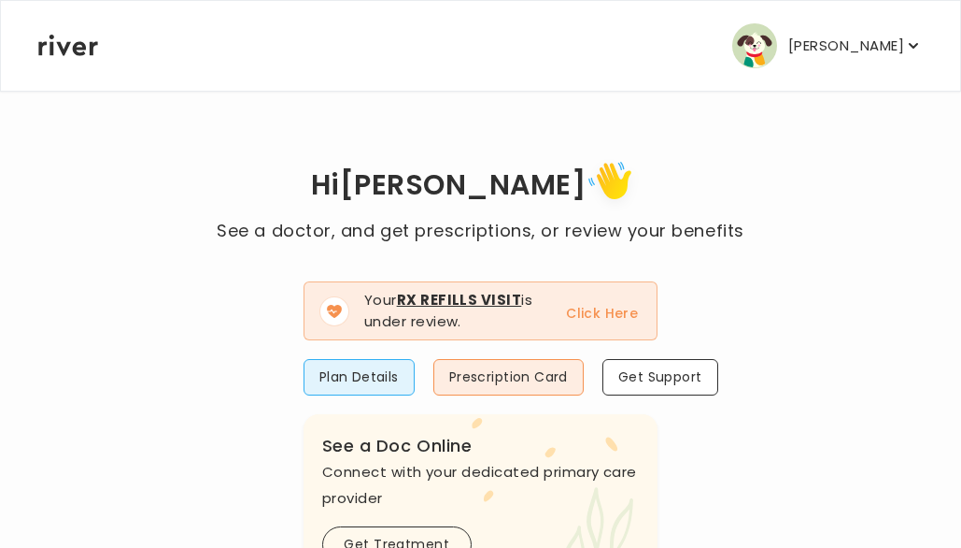  I want to click on p: See a doctor, and get prescriptions, or review your benefits, so click(480, 231).